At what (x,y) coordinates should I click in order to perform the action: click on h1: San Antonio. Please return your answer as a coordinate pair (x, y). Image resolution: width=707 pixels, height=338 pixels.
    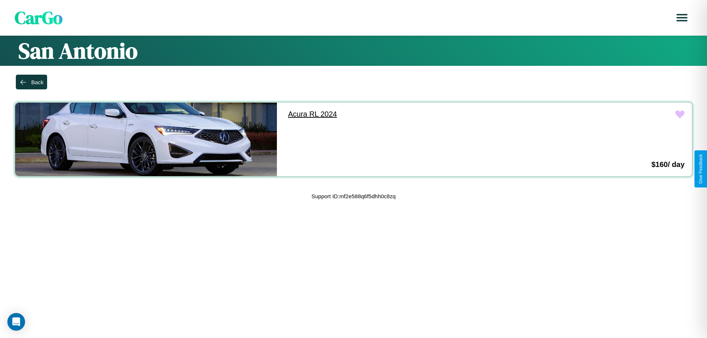
    Looking at the image, I should click on (353, 51).